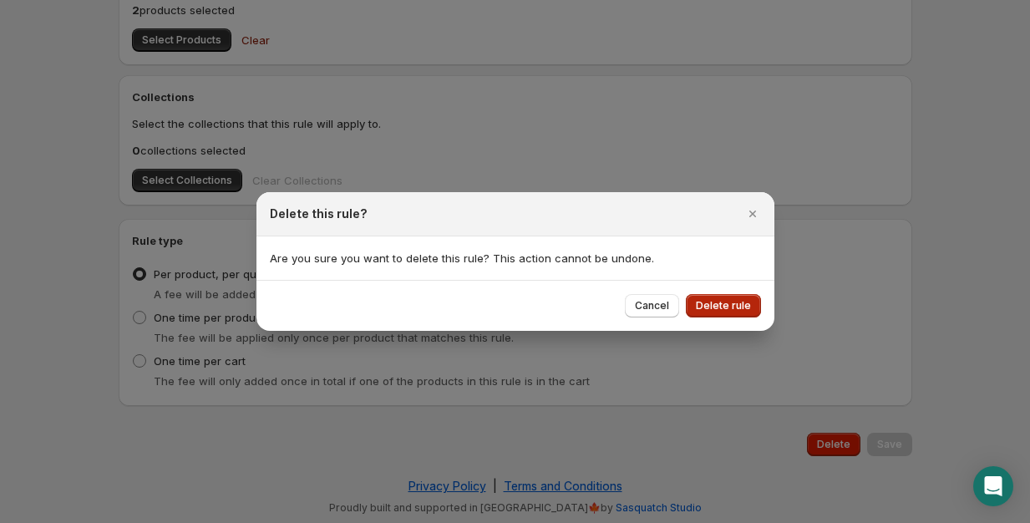  What do you see at coordinates (723, 306) in the screenshot?
I see `span: Delete rule` at bounding box center [723, 306].